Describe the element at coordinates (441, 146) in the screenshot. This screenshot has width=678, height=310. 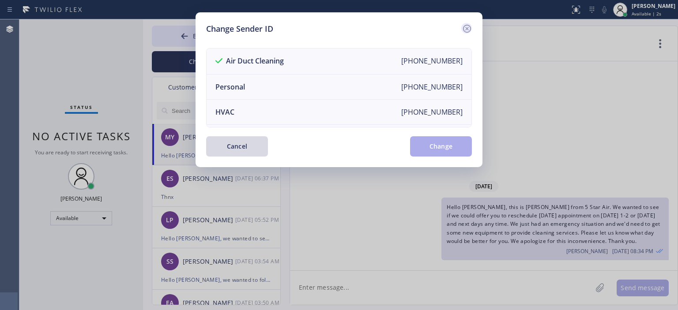
I see `button: Change` at that location.